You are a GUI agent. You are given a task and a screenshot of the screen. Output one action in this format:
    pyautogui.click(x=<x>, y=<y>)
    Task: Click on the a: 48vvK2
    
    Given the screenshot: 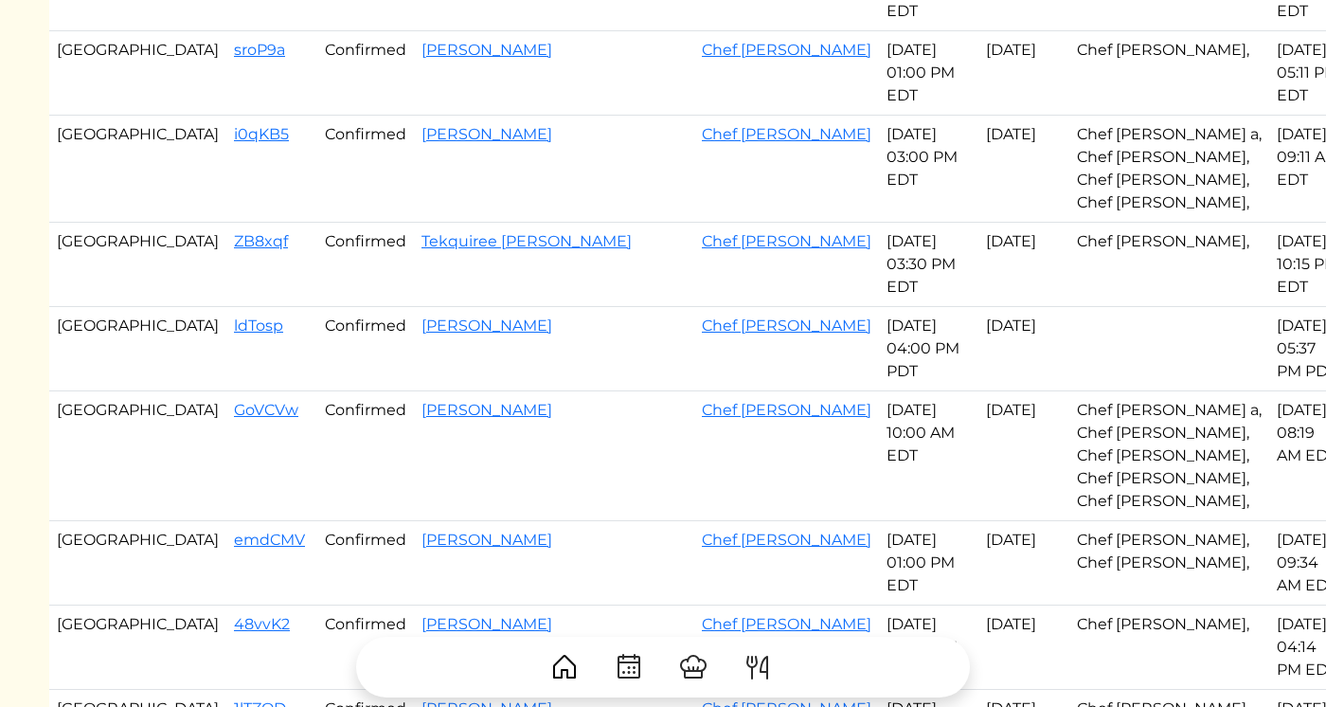 What is the action you would take?
    pyautogui.click(x=262, y=623)
    